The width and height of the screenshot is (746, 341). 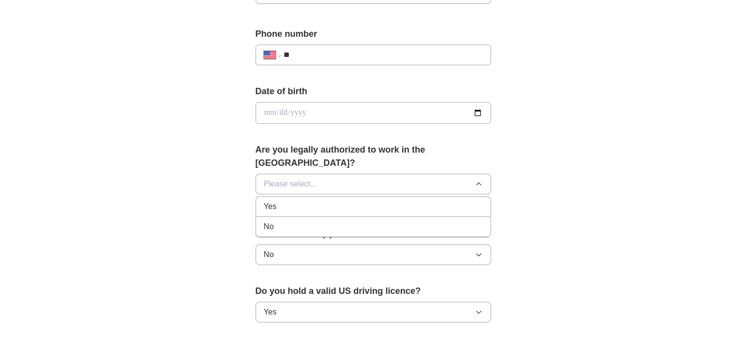 I want to click on button: Please select..., so click(x=373, y=184).